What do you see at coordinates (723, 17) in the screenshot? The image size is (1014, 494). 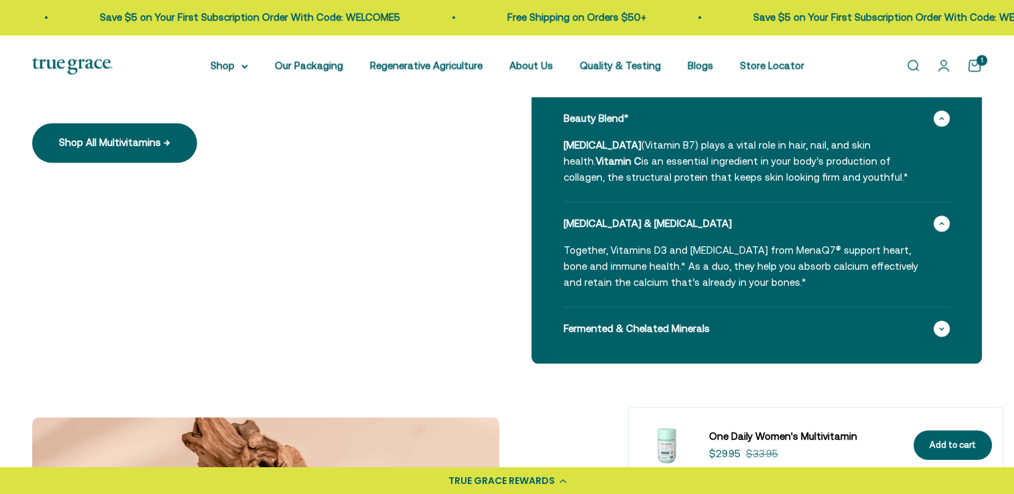 I see `p: Save $5 on Your First Subscription Order With Code: WELCOME5` at bounding box center [723, 17].